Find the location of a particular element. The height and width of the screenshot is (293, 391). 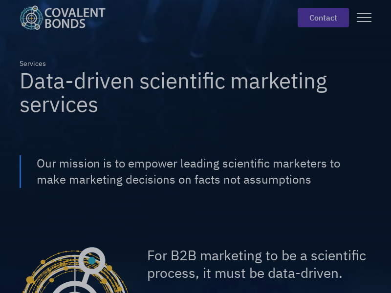

h2: For B2B marketing to be a scientific process, it must be data-driven. is located at coordinates (259, 265).